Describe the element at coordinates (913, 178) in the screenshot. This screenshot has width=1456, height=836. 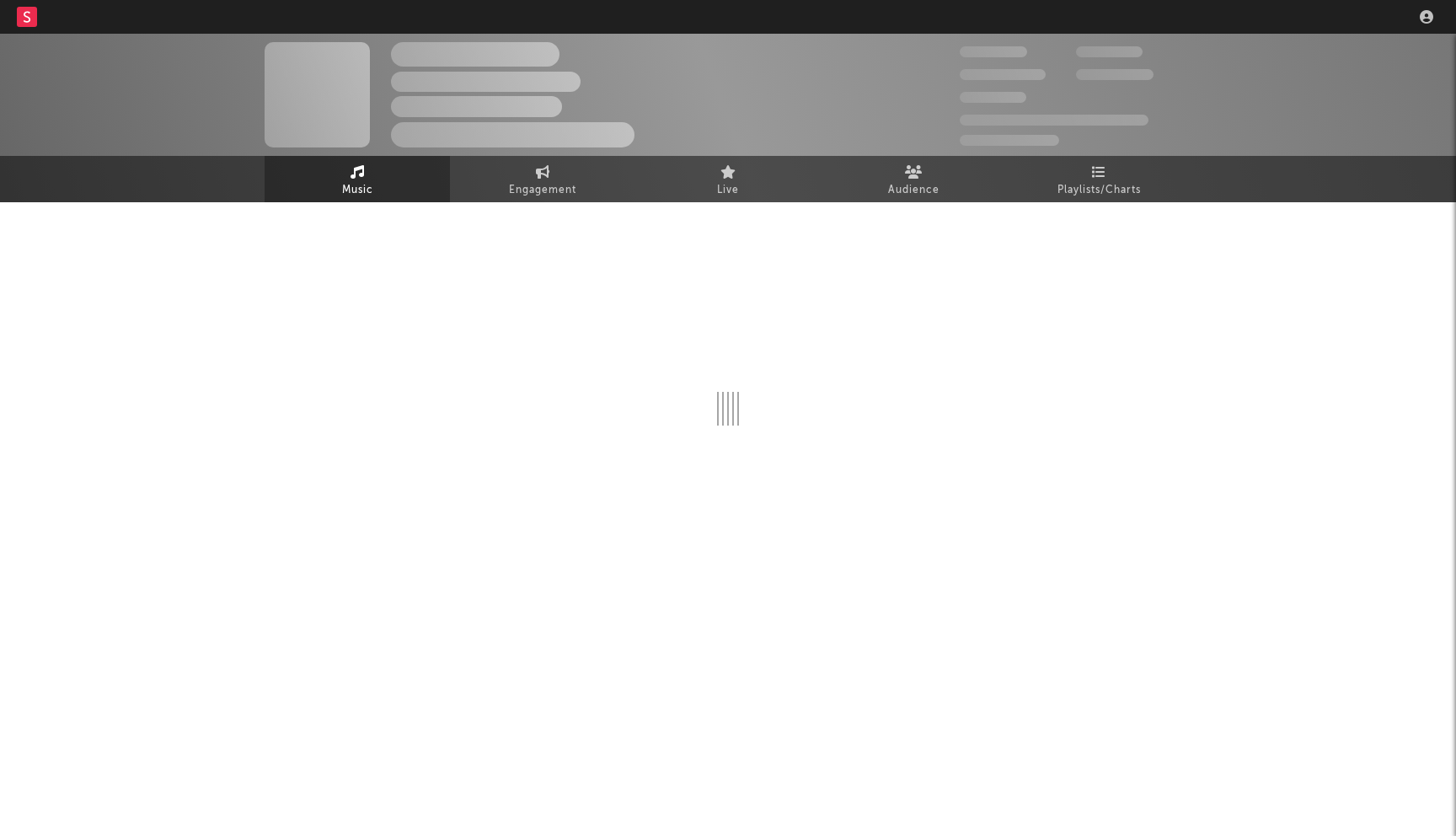
I see `a: Audience` at that location.